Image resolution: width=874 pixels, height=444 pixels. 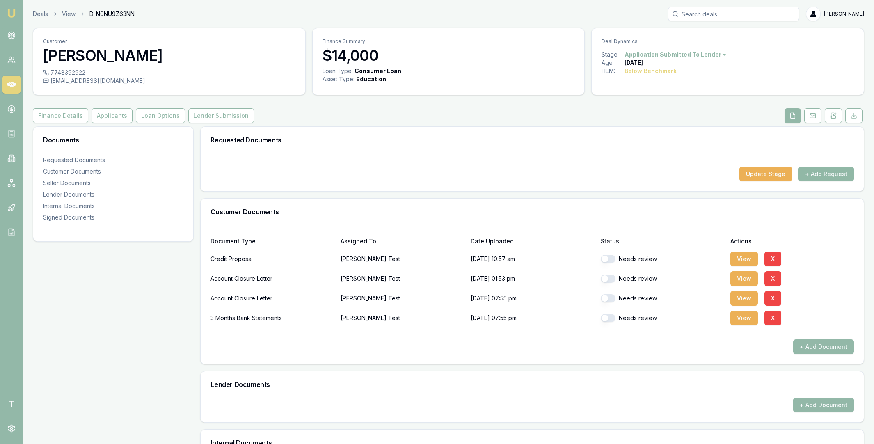 What do you see at coordinates (113, 206) in the screenshot?
I see `div: Internal Documents` at bounding box center [113, 206].